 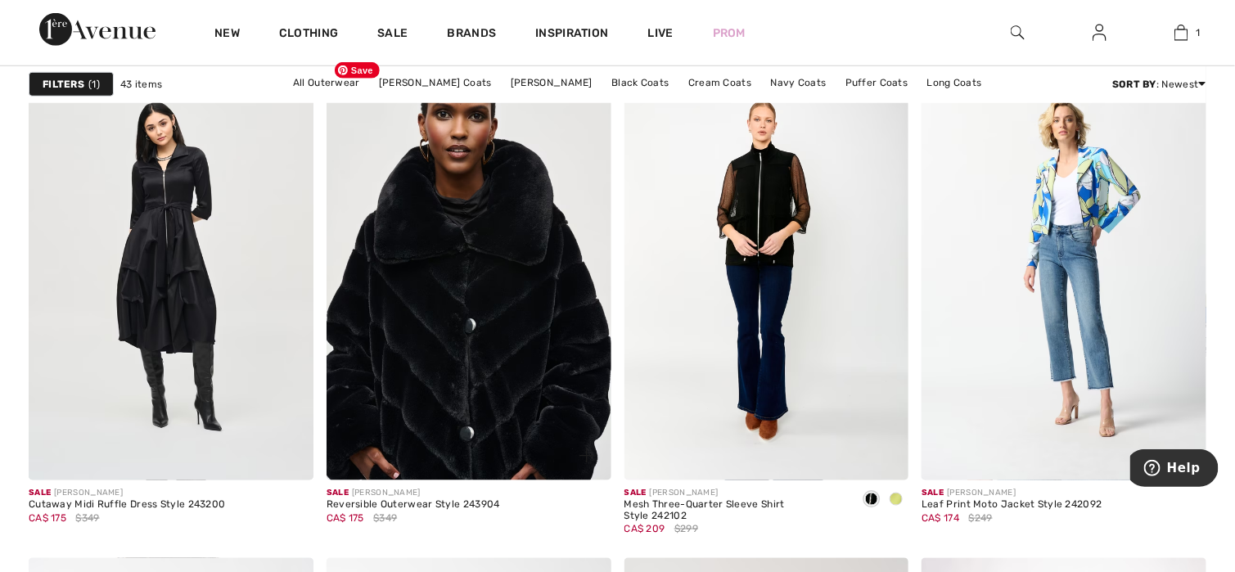 What do you see at coordinates (872, 500) in the screenshot?
I see `div: Black` at bounding box center [872, 500].